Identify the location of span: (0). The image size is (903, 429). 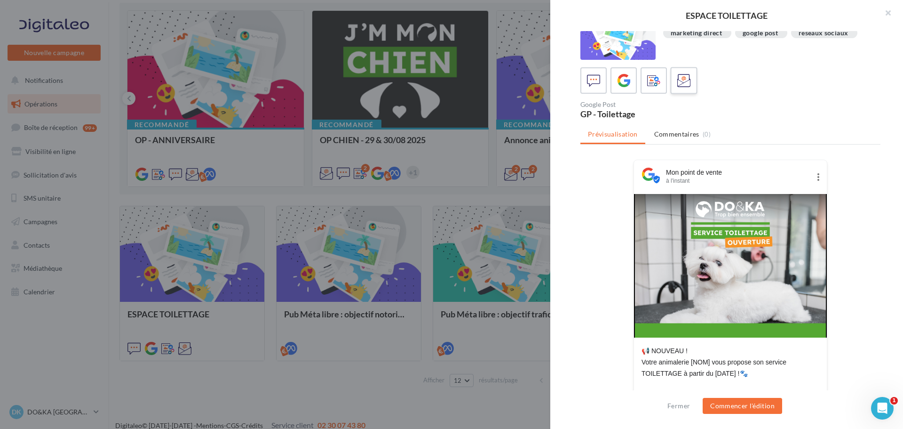
(707, 134).